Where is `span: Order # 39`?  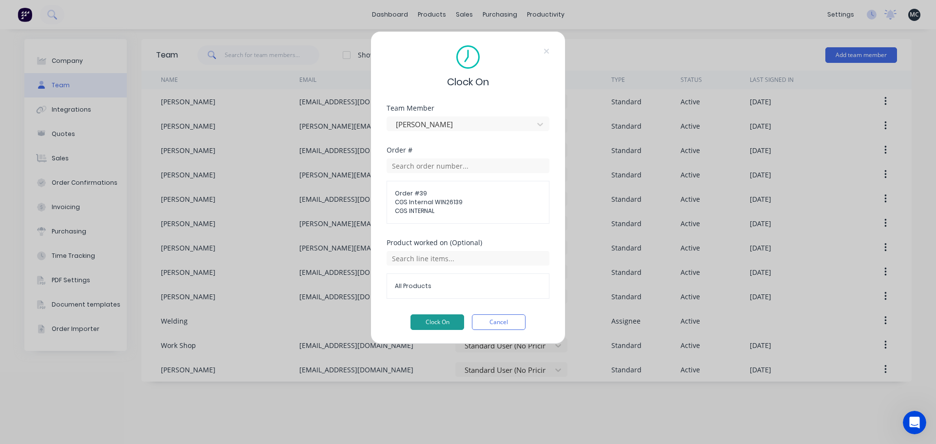 span: Order # 39 is located at coordinates (468, 194).